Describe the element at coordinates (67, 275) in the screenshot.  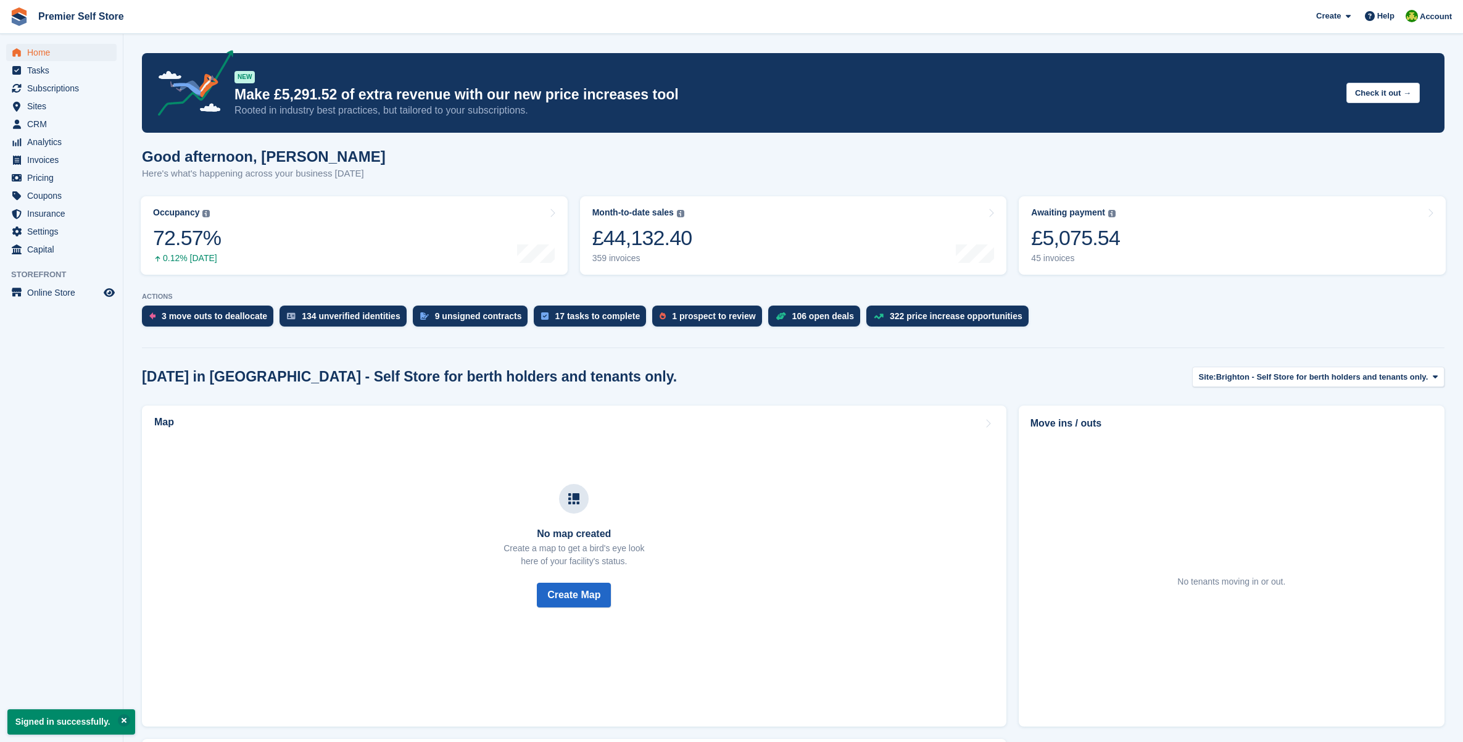
I see `span: Storefront` at that location.